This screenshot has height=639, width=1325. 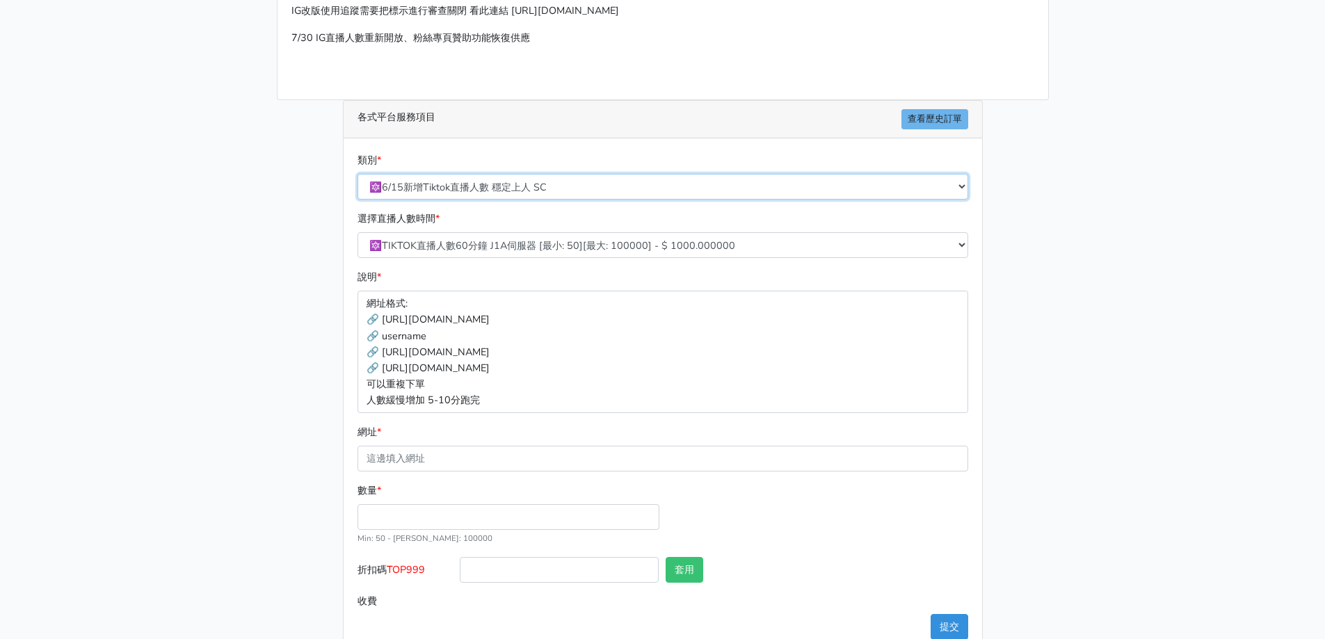 What do you see at coordinates (369, 432) in the screenshot?
I see `label: 網址` at bounding box center [369, 432].